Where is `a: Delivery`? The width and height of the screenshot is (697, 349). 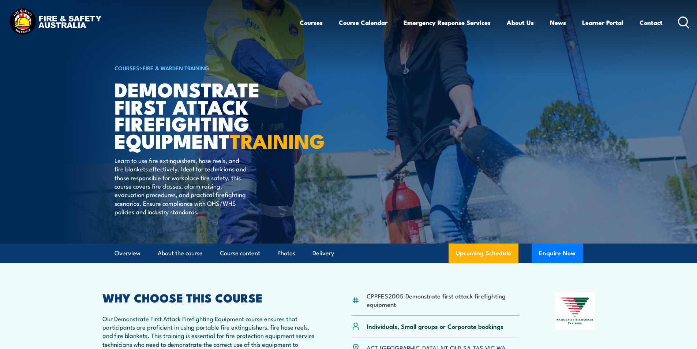
a: Delivery is located at coordinates (323, 253).